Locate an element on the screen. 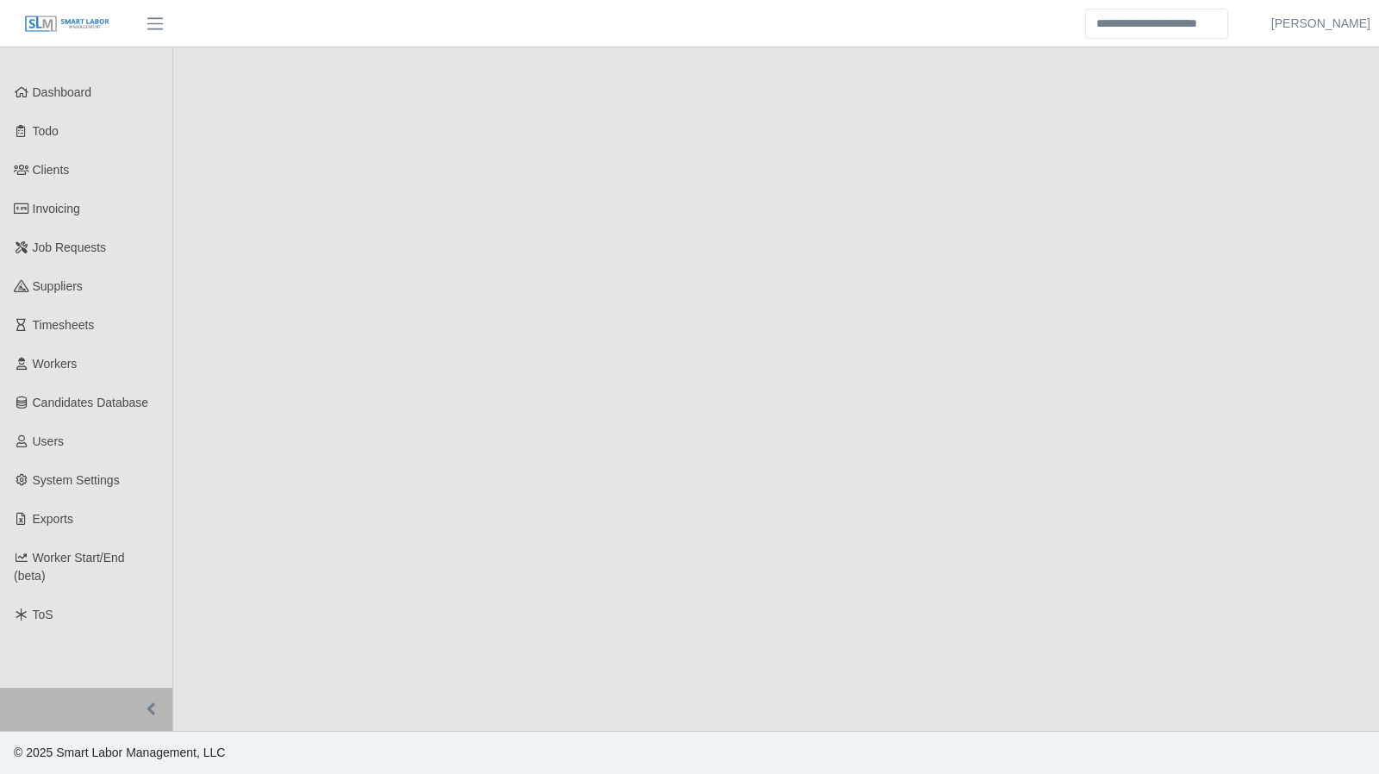 The height and width of the screenshot is (774, 1379). span: Invoicing is located at coordinates (56, 209).